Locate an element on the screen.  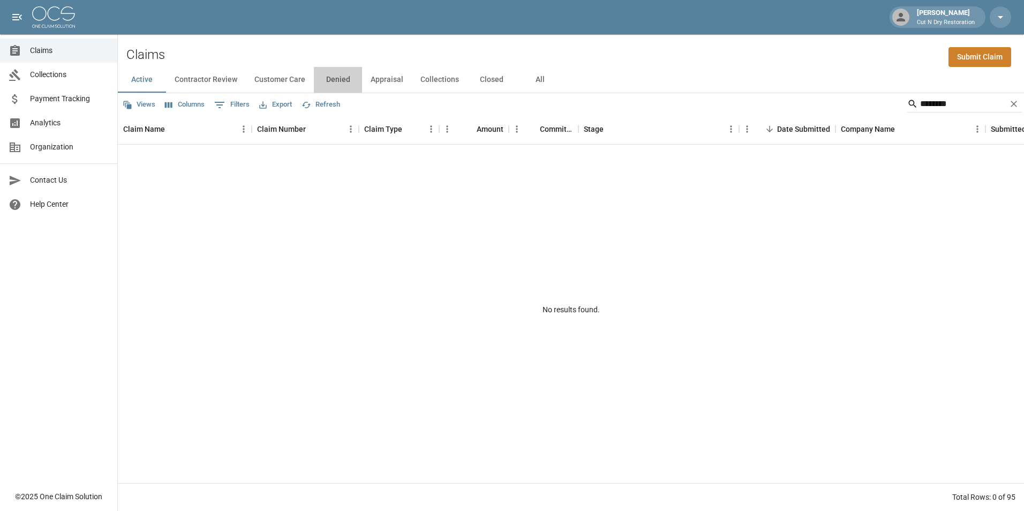
span: Analytics is located at coordinates (69, 123).